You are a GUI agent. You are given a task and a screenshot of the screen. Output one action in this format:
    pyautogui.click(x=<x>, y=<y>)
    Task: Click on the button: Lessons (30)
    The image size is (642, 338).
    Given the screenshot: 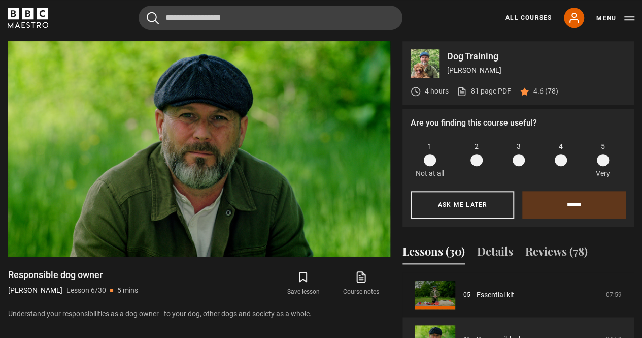 What is the action you would take?
    pyautogui.click(x=433, y=253)
    